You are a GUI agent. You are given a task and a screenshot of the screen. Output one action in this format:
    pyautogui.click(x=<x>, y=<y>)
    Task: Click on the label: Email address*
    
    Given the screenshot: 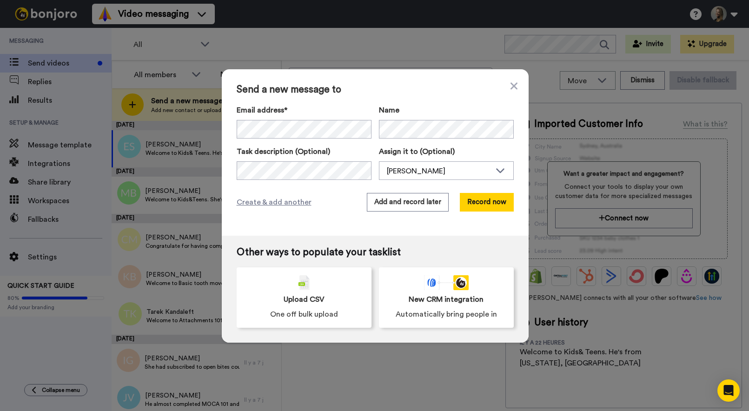 What is the action you would take?
    pyautogui.click(x=304, y=110)
    